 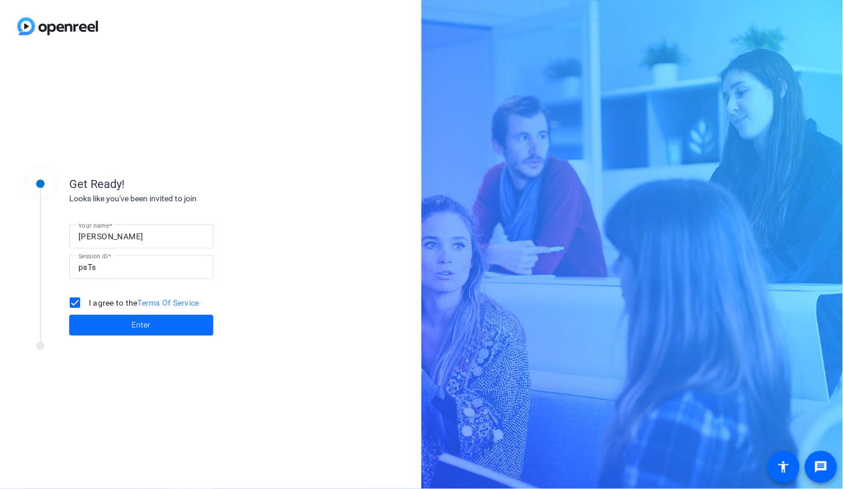 I want to click on div: Get Ready!, so click(x=184, y=184).